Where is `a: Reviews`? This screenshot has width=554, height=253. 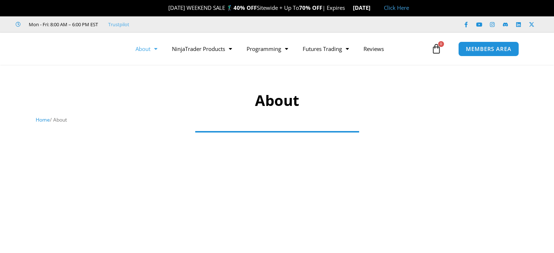 a: Reviews is located at coordinates (374, 49).